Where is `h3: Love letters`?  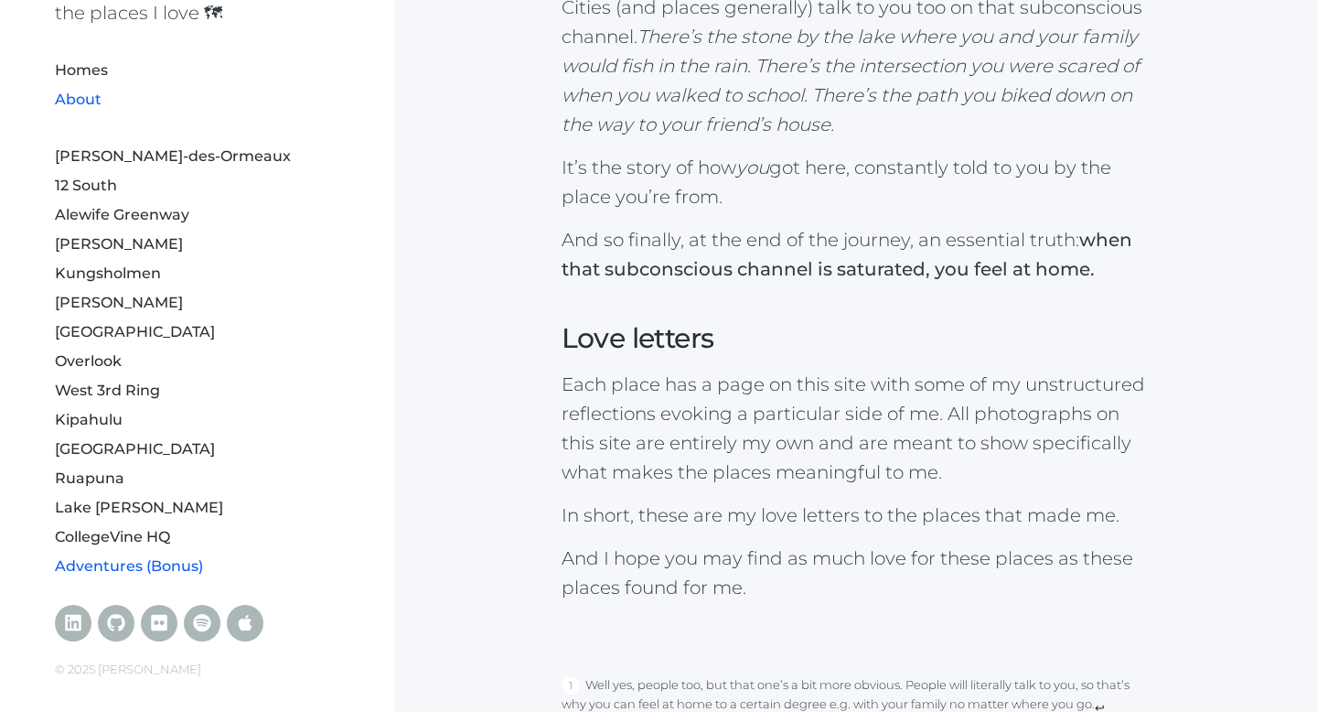 h3: Love letters is located at coordinates (856, 337).